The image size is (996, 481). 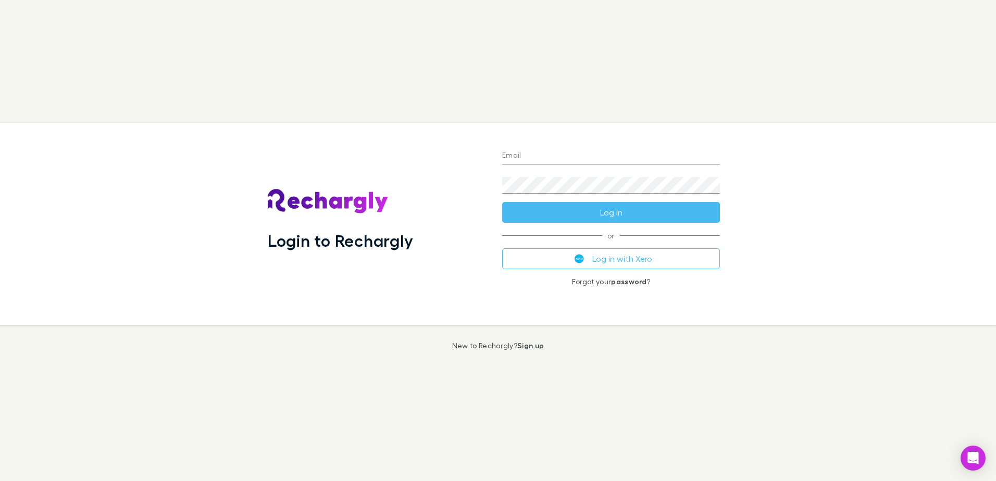 I want to click on div: Open Intercom Messenger, so click(x=973, y=458).